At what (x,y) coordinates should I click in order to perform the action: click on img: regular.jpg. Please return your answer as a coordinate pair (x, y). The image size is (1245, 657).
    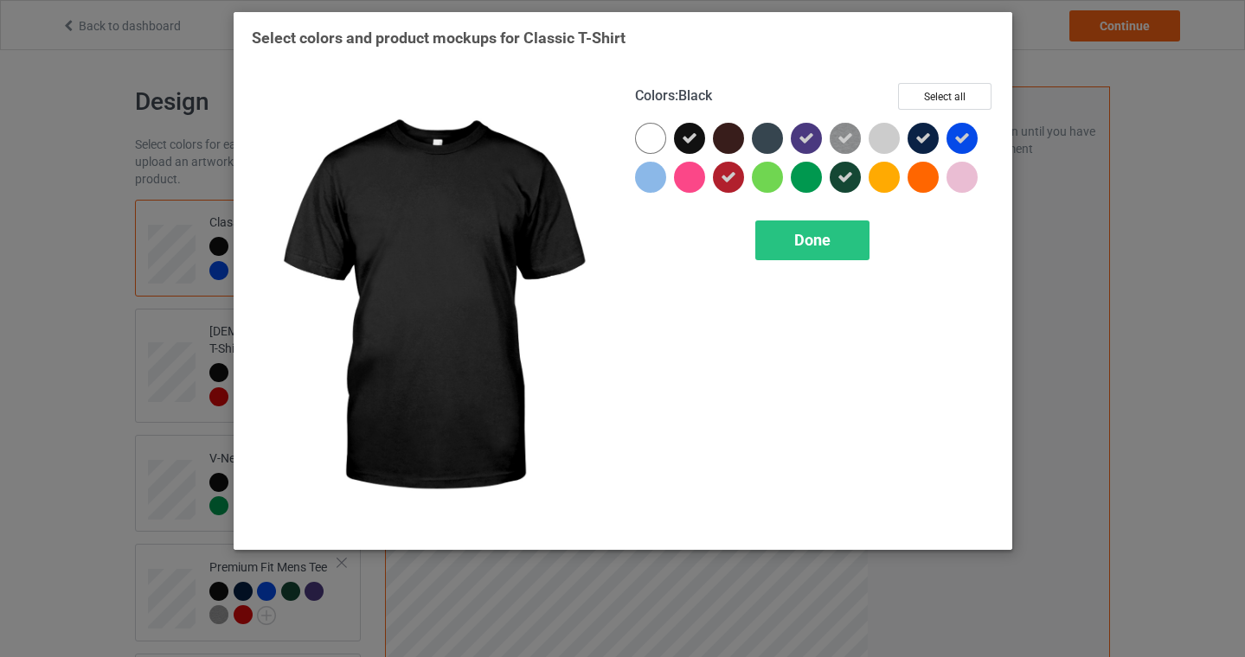
    Looking at the image, I should click on (431, 307).